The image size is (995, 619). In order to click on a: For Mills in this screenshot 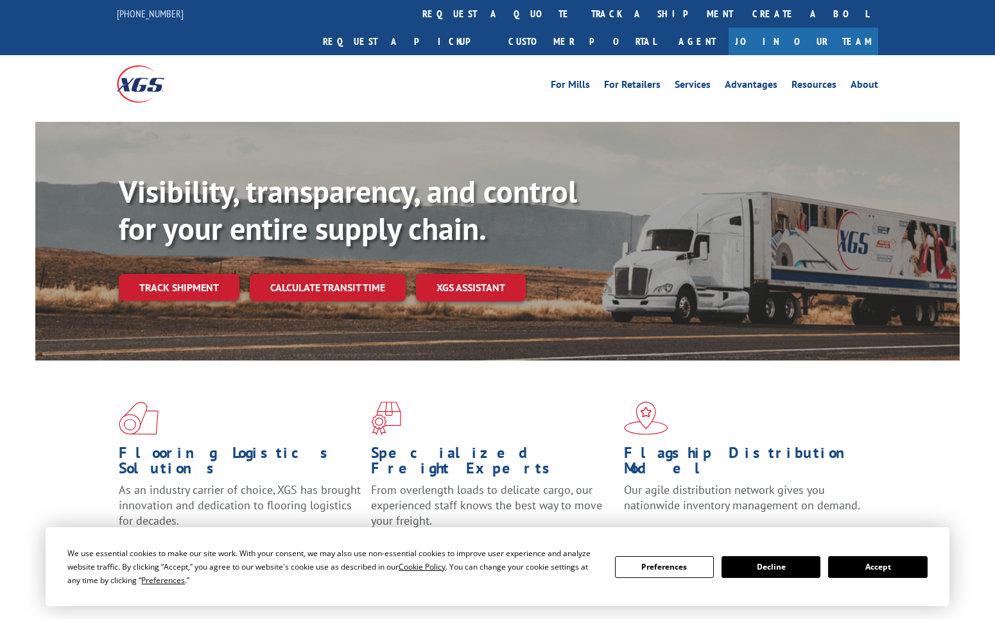, I will do `click(570, 87)`.